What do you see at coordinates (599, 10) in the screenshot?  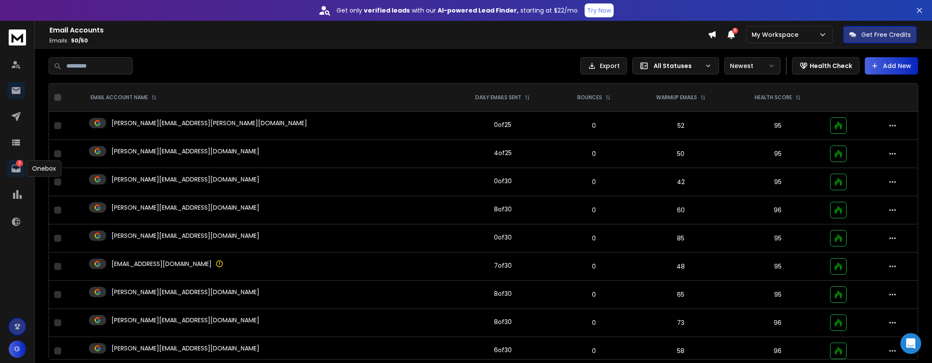 I see `p: Try Now` at bounding box center [599, 10].